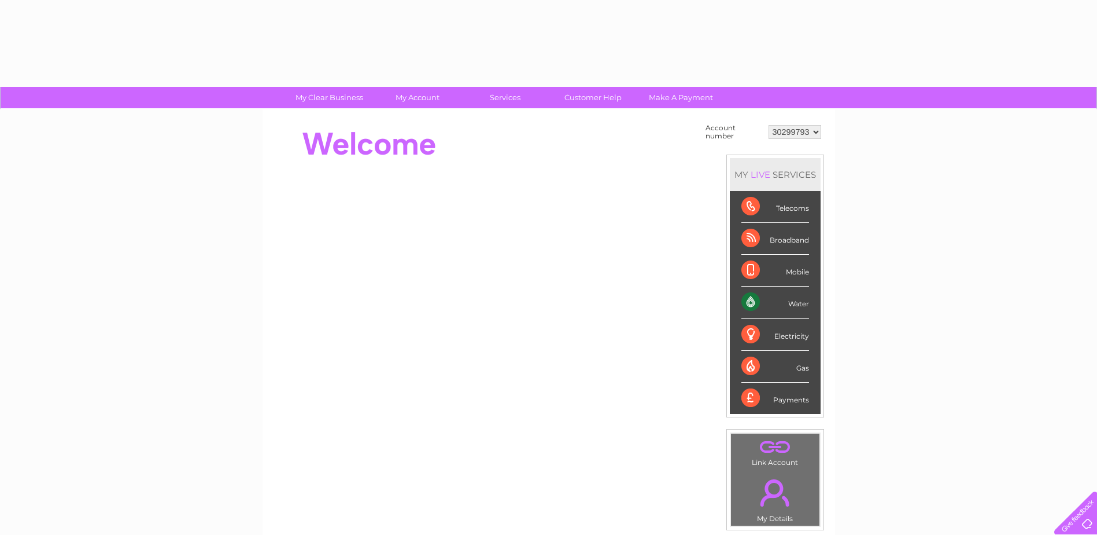  What do you see at coordinates (505, 97) in the screenshot?
I see `a: Services` at bounding box center [505, 97].